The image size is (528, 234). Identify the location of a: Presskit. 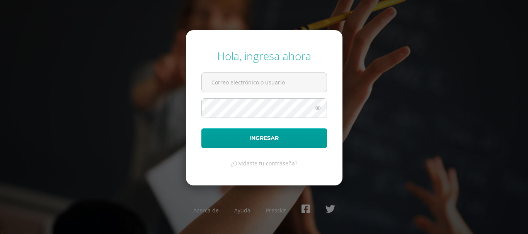
(276, 210).